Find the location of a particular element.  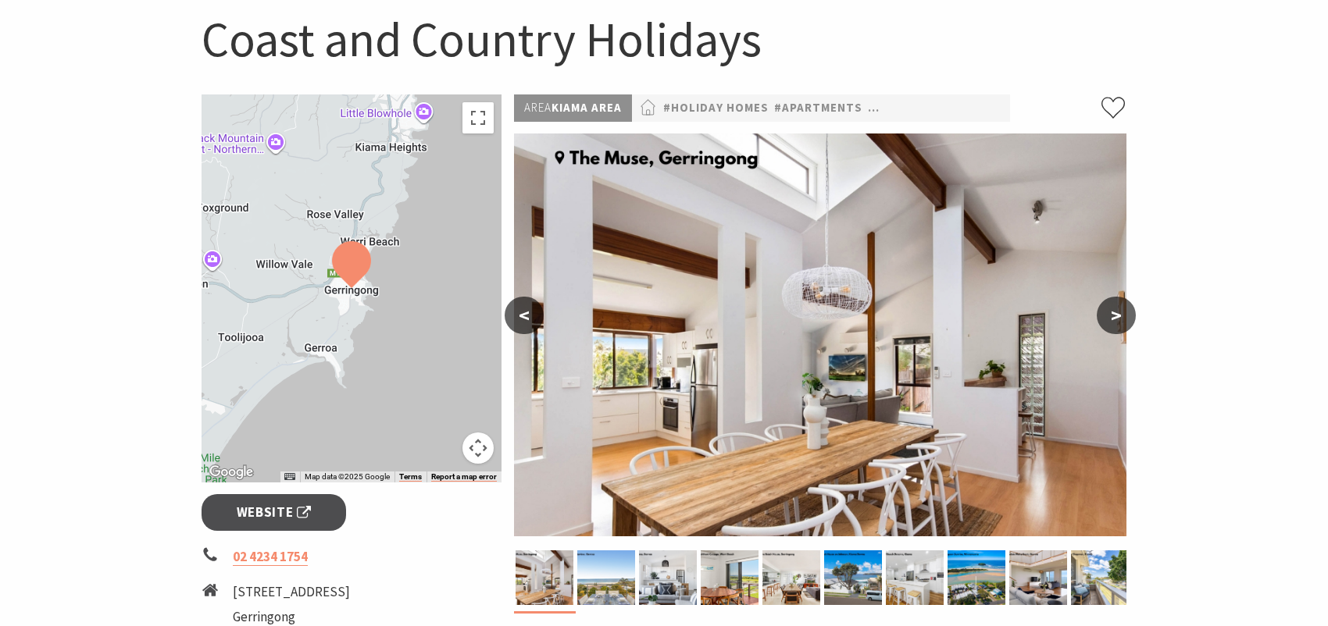

a: 02 4234 1754 is located at coordinates (270, 557).